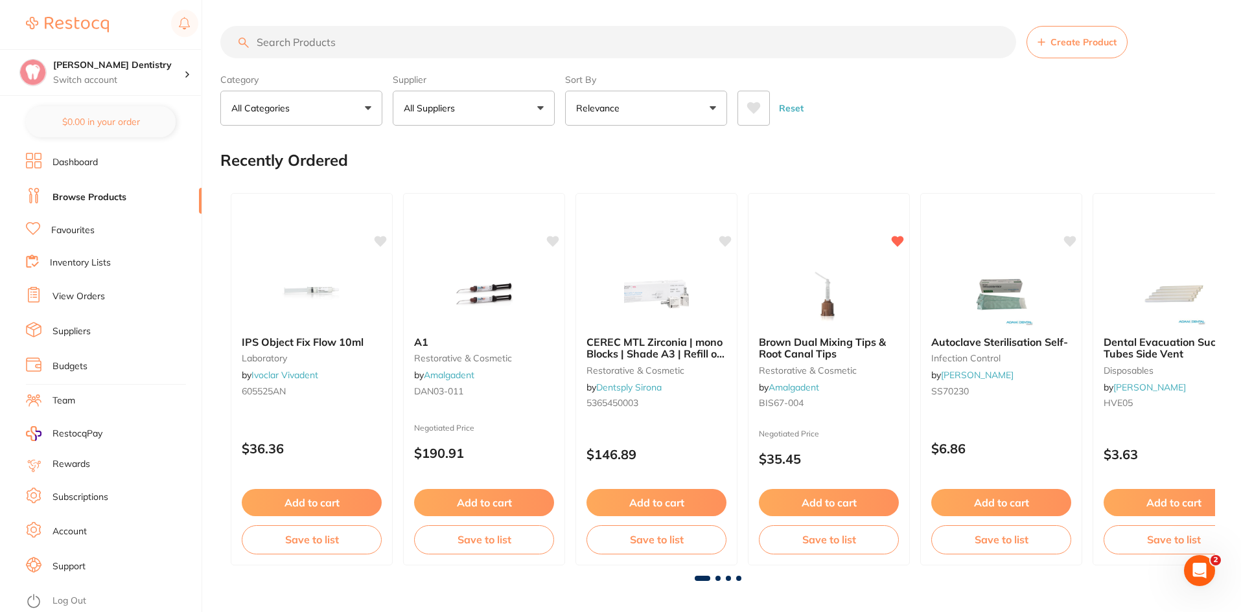  What do you see at coordinates (657, 294) in the screenshot?
I see `img: CEREC MTL Zirconia | mono Blocks | Shade A3 | Refill of 4` at bounding box center [657, 294].